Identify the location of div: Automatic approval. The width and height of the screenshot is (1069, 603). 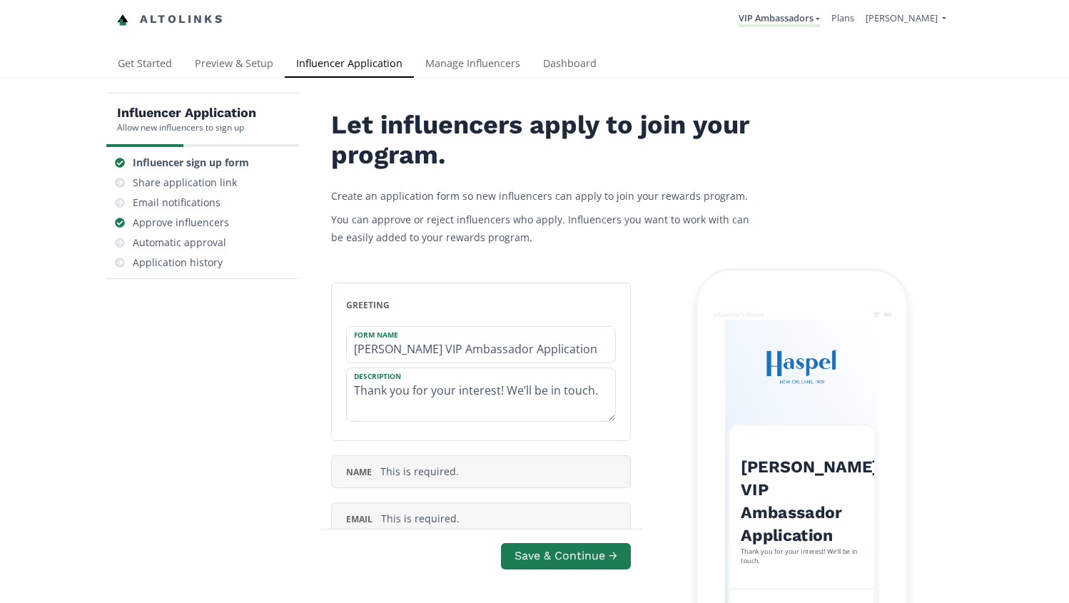
(179, 243).